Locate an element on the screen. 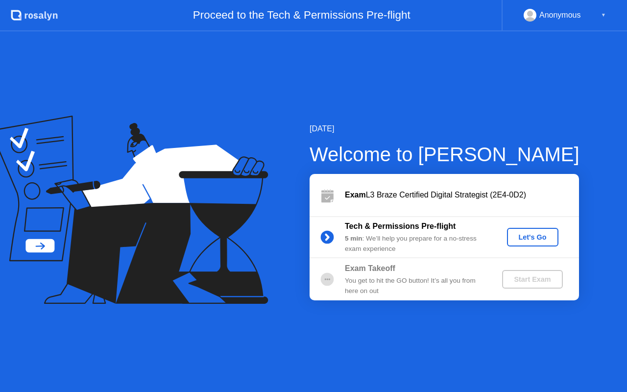  b: Tech & Permissions Pre-flight is located at coordinates (400, 226).